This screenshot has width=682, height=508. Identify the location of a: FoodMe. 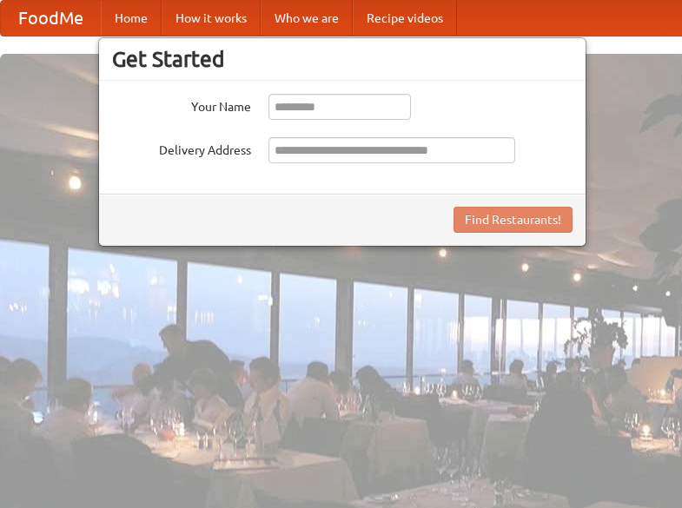
(50, 18).